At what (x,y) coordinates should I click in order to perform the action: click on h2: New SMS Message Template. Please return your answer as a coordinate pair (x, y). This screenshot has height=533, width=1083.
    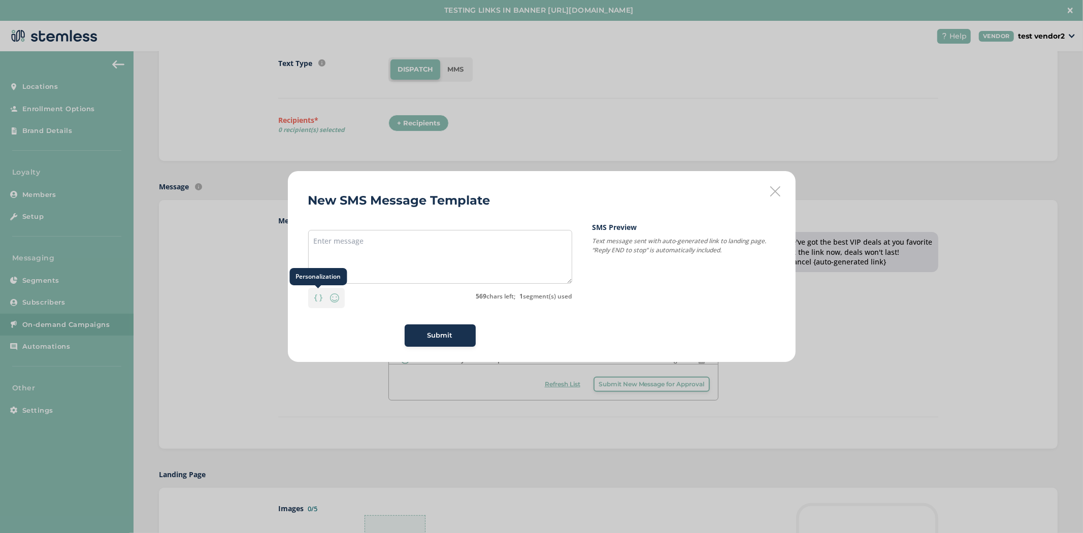
    Looking at the image, I should click on (399, 201).